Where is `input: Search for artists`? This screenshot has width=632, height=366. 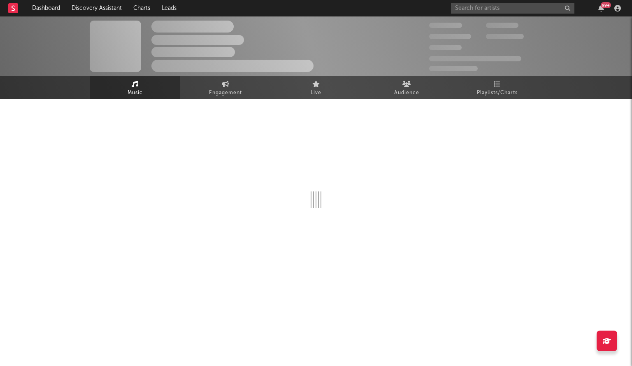 input: Search for artists is located at coordinates (512, 8).